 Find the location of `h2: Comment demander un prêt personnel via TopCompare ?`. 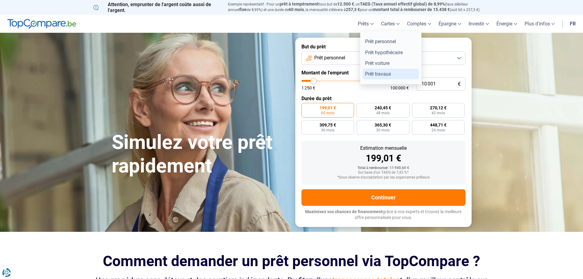

h2: Comment demander un prêt personnel via TopCompare ? is located at coordinates (292, 261).